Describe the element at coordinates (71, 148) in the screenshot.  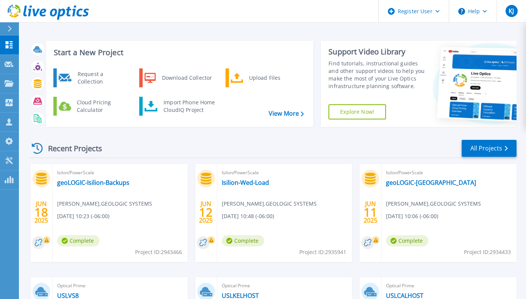
I see `div: Recent Projects` at that location.